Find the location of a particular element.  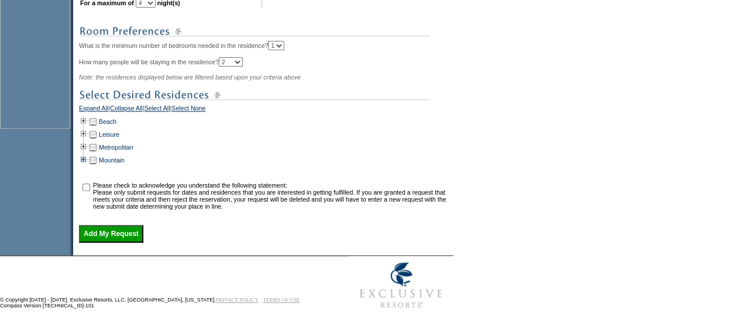

a: TERMS OF USE is located at coordinates (281, 300).